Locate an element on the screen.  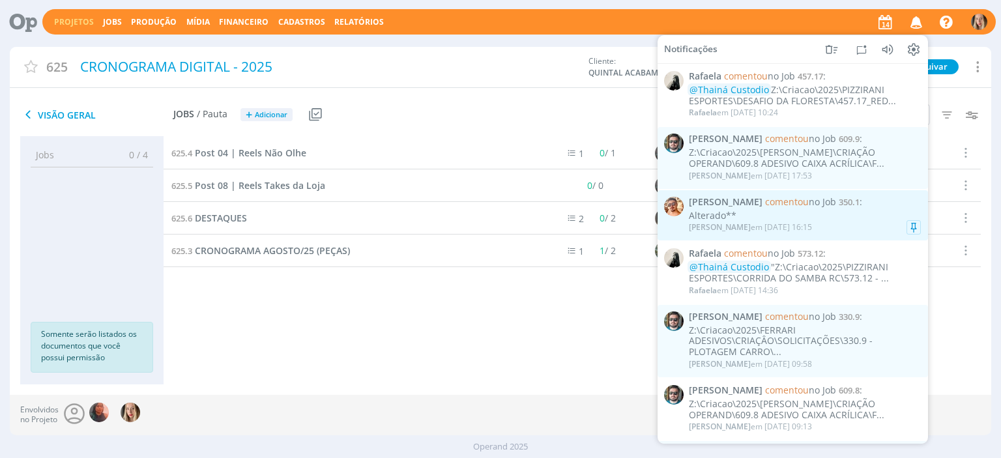
span: 625 is located at coordinates (57, 66).